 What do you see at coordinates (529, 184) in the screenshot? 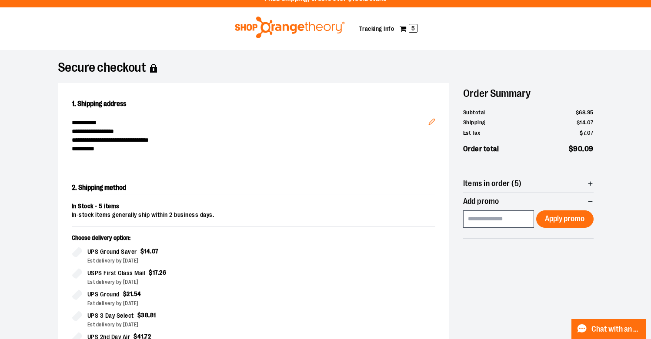
I see `button: Items in order (5)` at bounding box center [529, 184].